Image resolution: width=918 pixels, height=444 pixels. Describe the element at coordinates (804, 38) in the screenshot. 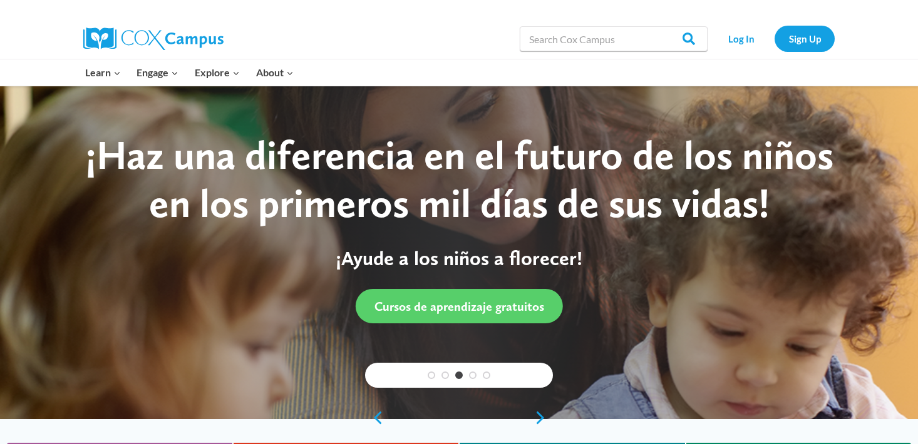

I see `a: Sign Up` at that location.